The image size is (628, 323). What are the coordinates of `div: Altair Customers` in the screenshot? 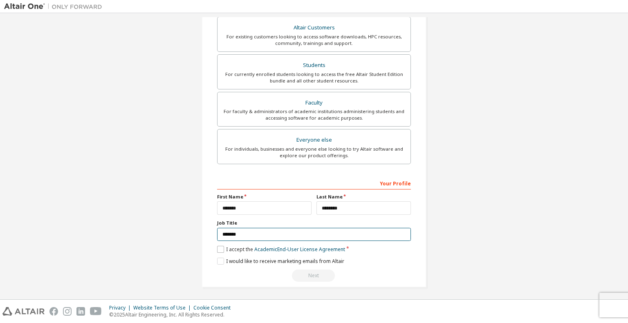 It's located at (314, 28).